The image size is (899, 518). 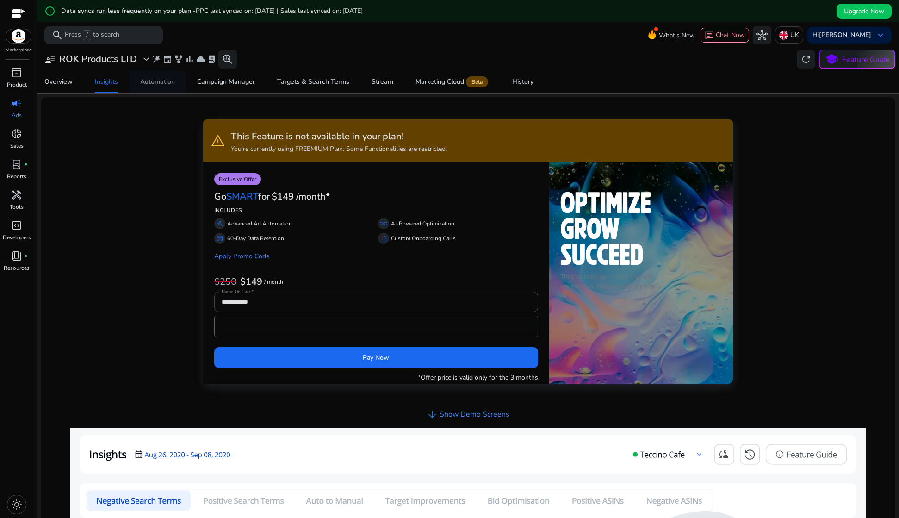 I want to click on div: Targets & Search Terms, so click(x=313, y=82).